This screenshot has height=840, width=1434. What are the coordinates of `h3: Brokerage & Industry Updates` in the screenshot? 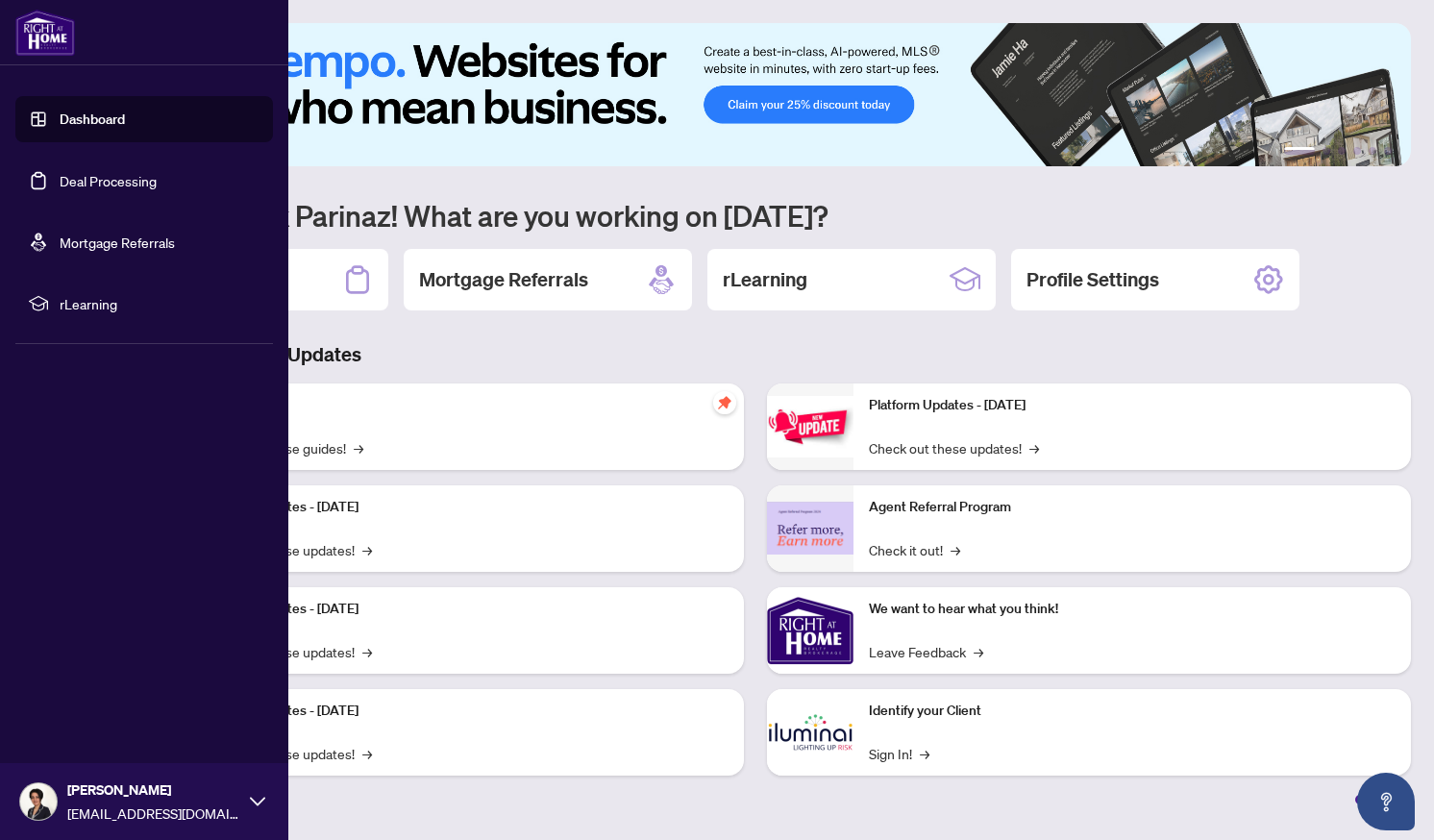 It's located at (756, 354).